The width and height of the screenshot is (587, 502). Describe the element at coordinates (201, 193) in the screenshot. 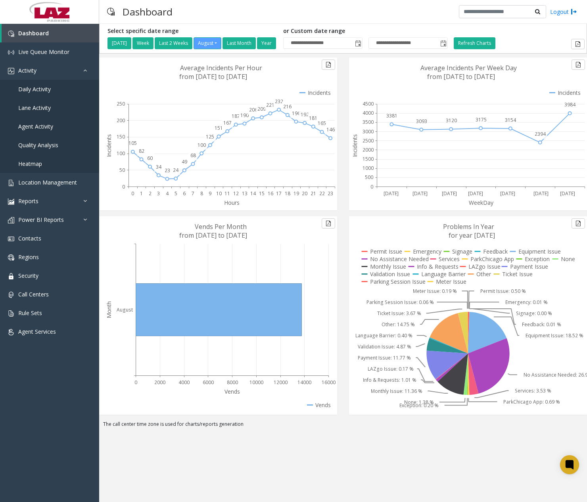

I see `text: 8` at that location.